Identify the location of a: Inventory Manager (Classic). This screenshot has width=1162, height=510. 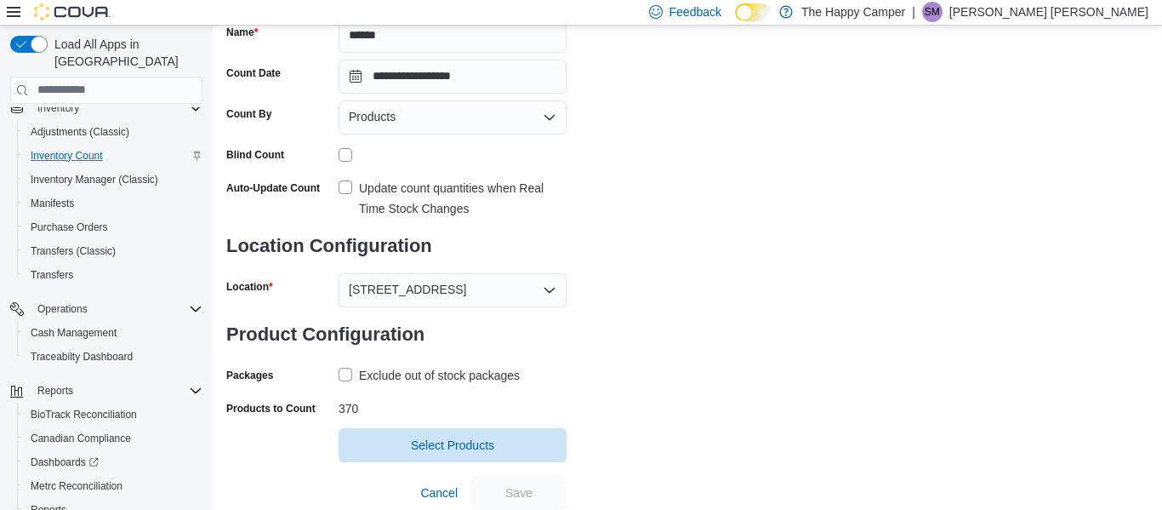
(94, 180).